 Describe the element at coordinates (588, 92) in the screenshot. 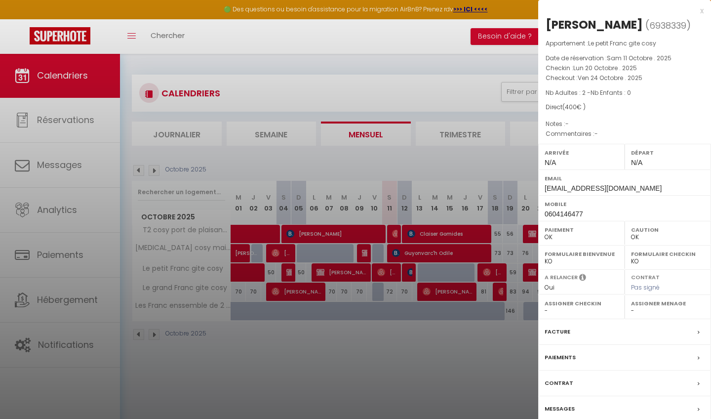

I see `span: Nb Adultes : 2 -` at that location.